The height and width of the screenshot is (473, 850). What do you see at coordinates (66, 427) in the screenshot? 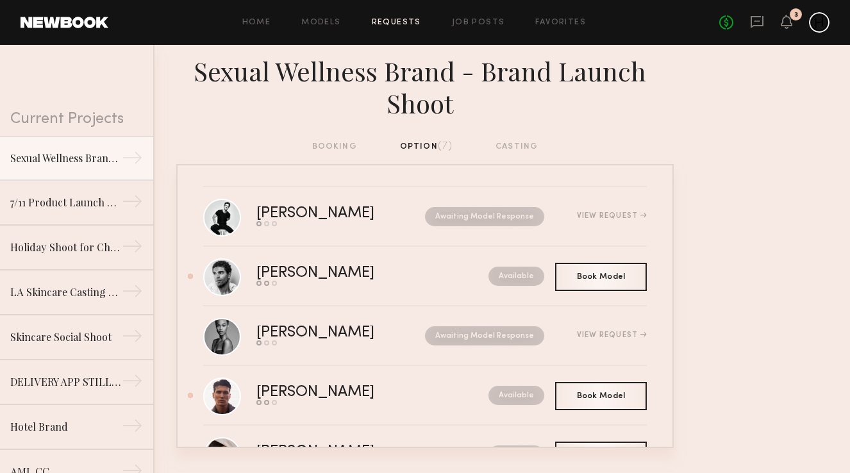
I see `div: Hotel Brand` at bounding box center [66, 427].